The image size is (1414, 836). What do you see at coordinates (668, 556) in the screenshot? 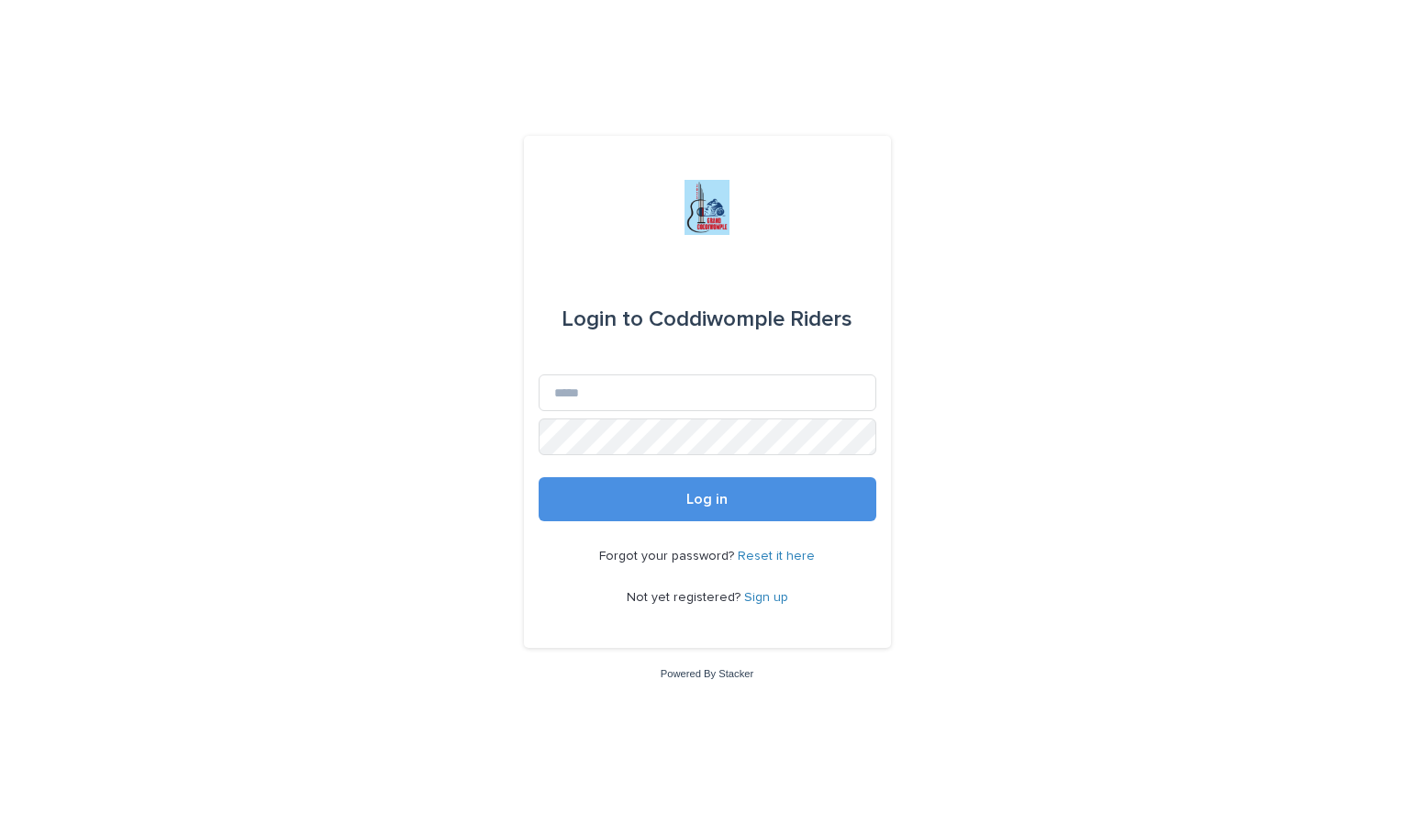
I see `span: Forgot your password?` at bounding box center [668, 556].